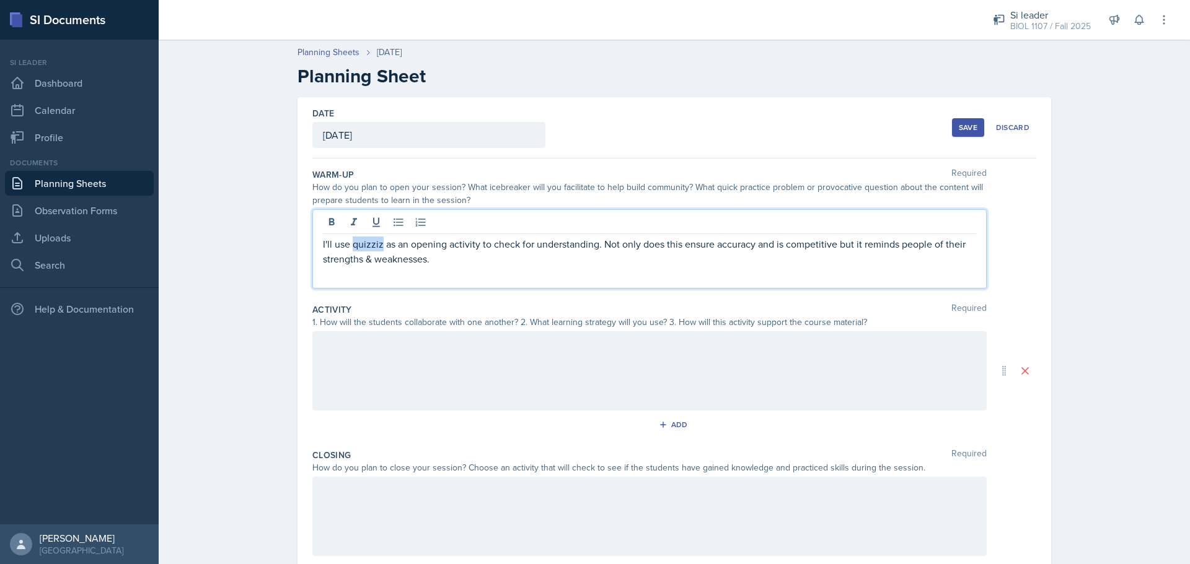  I want to click on button: Add, so click(674, 425).